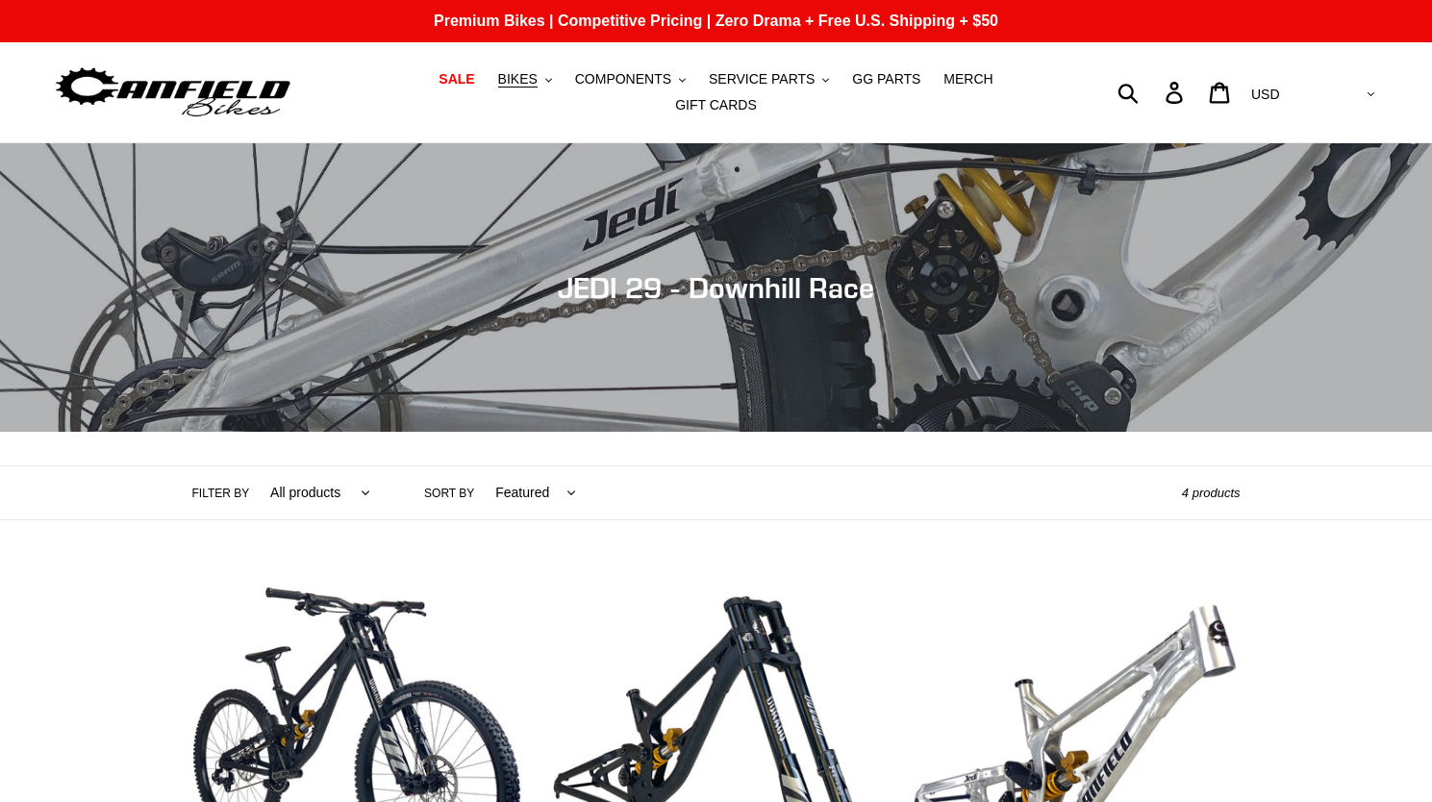  Describe the element at coordinates (449, 493) in the screenshot. I see `label: Sort by` at that location.